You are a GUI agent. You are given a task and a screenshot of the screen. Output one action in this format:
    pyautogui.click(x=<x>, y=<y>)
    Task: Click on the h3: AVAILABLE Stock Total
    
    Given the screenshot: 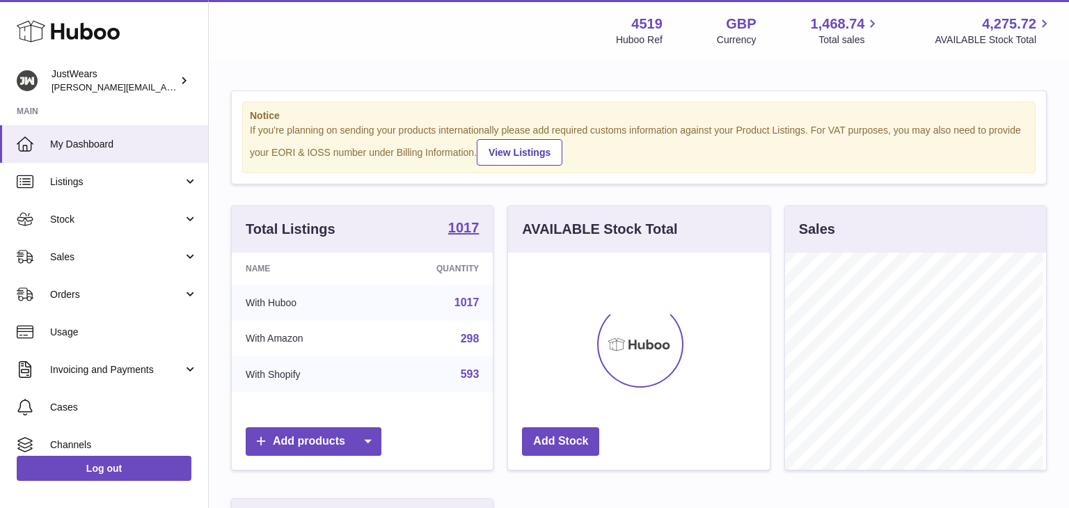 What is the action you would take?
    pyautogui.click(x=599, y=229)
    